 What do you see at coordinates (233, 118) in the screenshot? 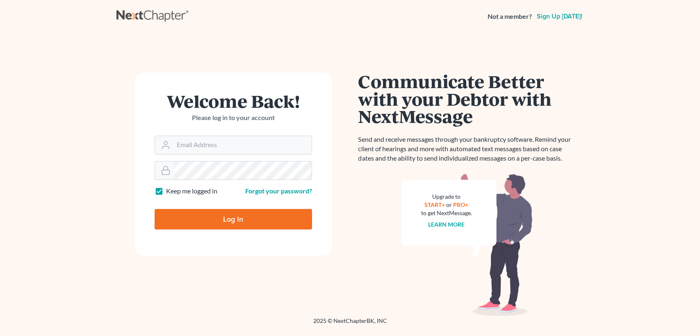
I see `p: Please log in to your account` at bounding box center [233, 118].